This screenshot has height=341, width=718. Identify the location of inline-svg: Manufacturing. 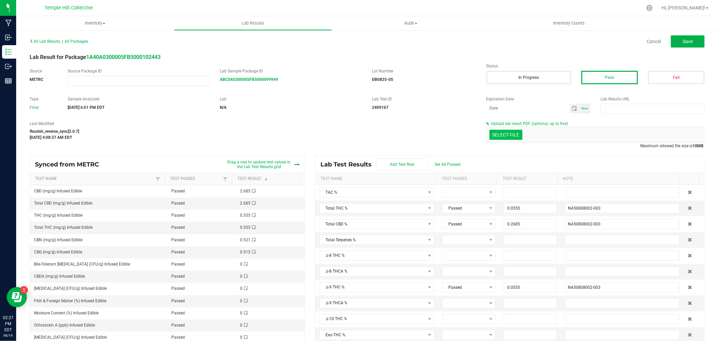
(8, 23).